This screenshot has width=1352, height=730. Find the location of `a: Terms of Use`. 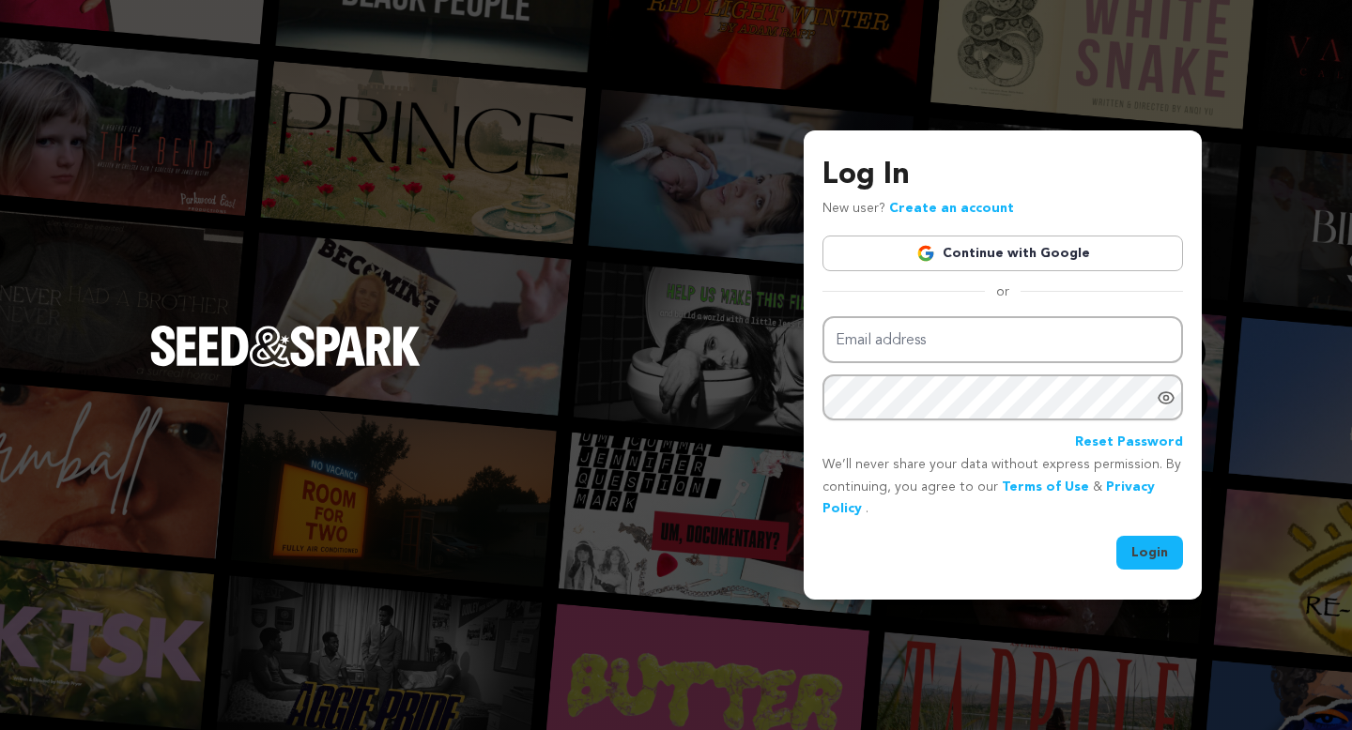

a: Terms of Use is located at coordinates (1045, 487).